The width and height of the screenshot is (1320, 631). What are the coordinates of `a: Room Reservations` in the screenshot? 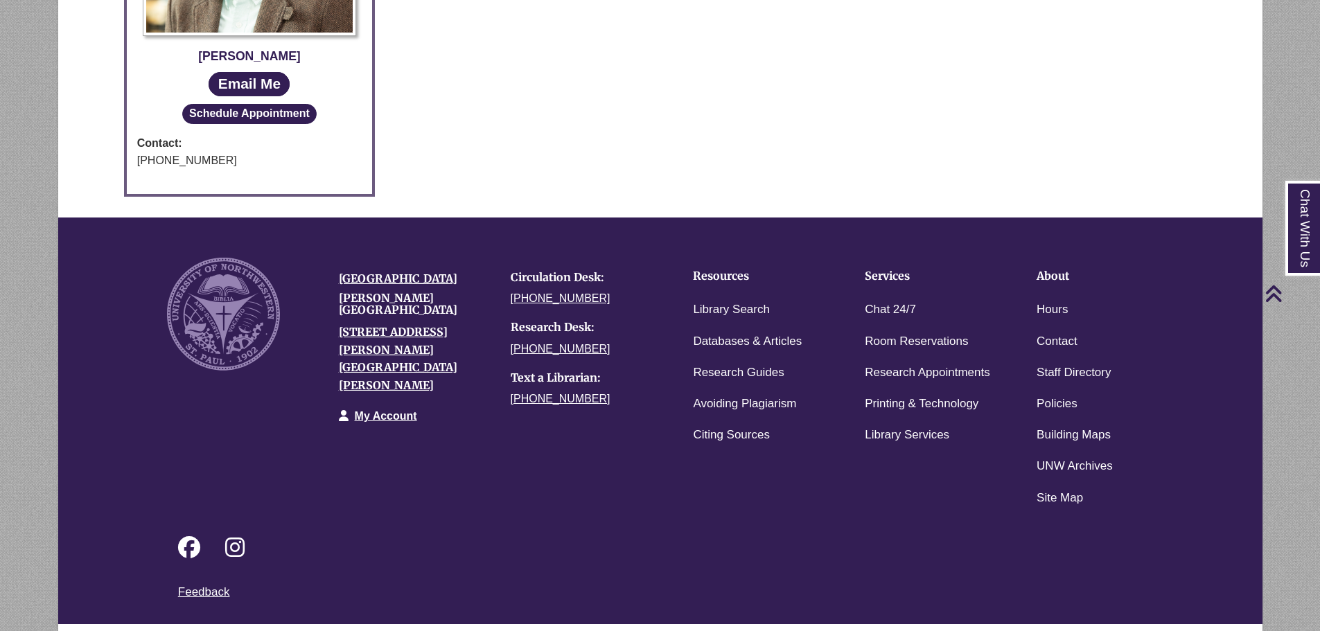 It's located at (916, 341).